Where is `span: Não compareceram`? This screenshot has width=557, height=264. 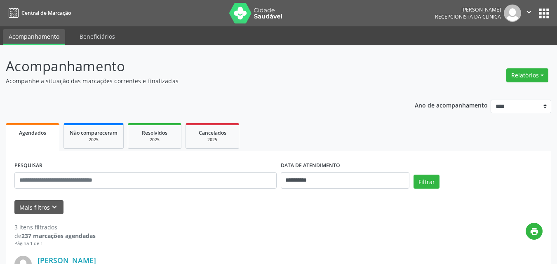 span: Não compareceram is located at coordinates (94, 133).